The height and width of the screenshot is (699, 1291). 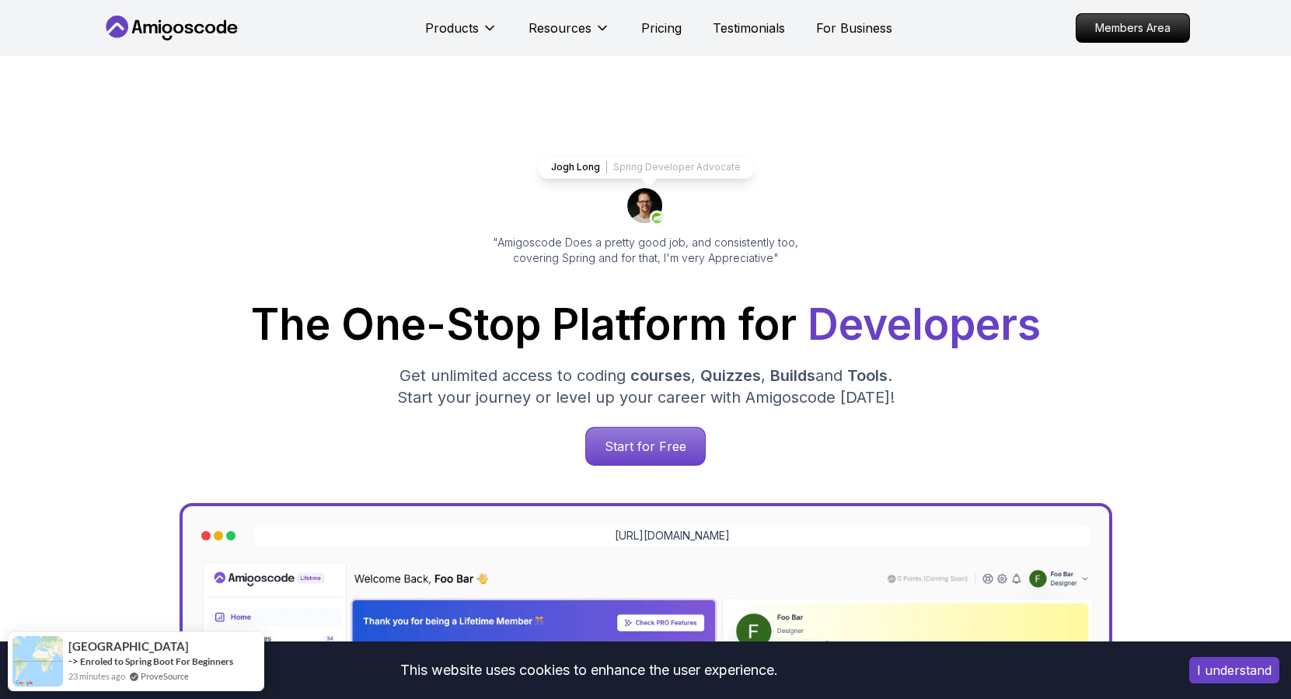 I want to click on p: Spring Developer Advocate, so click(x=677, y=167).